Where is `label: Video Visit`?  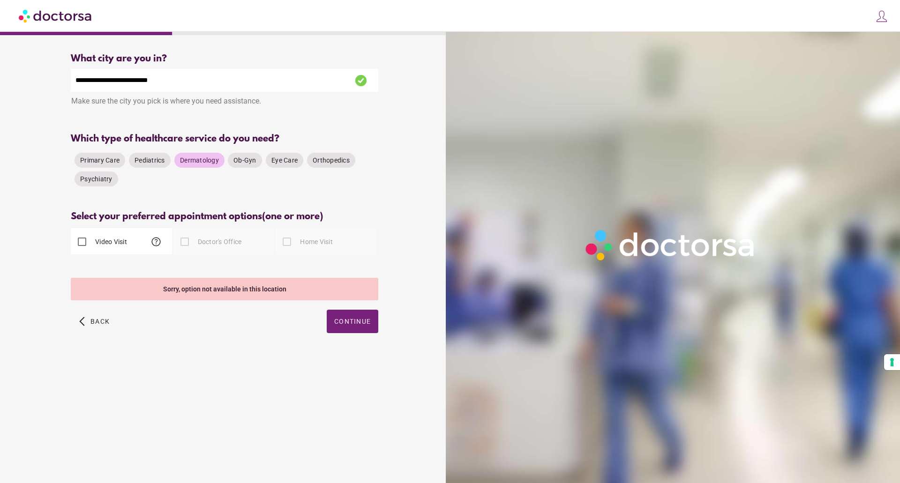
label: Video Visit is located at coordinates (110, 242).